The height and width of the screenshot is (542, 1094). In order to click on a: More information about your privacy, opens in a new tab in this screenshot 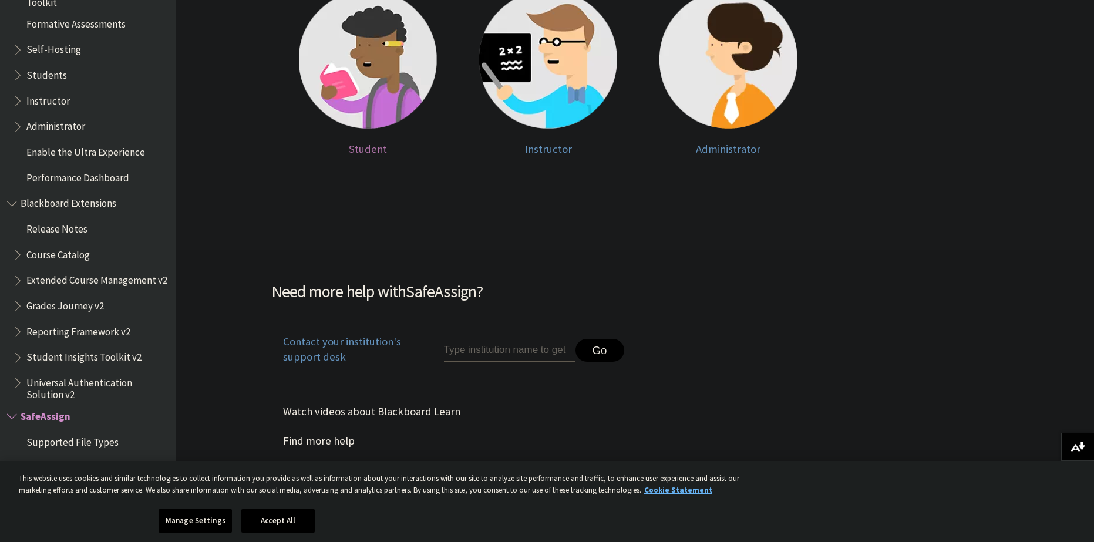, I will do `click(678, 490)`.